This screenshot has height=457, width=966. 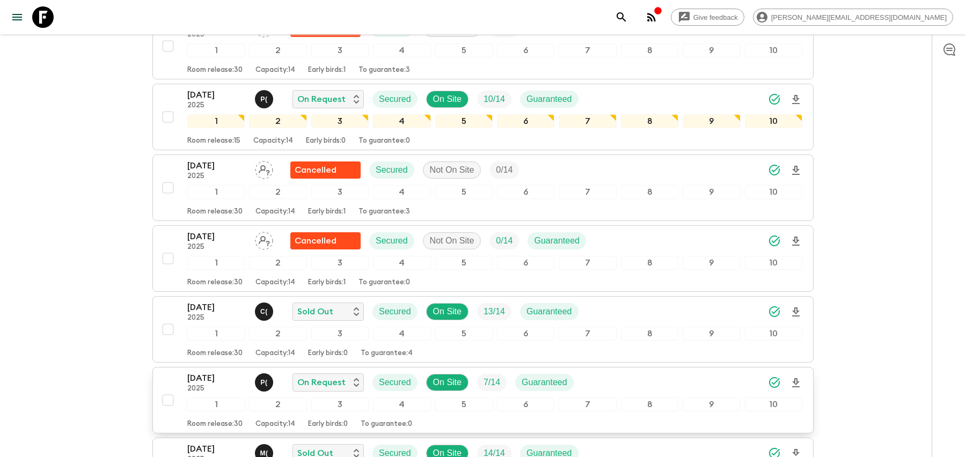 What do you see at coordinates (17, 17) in the screenshot?
I see `button: menu` at bounding box center [17, 17].